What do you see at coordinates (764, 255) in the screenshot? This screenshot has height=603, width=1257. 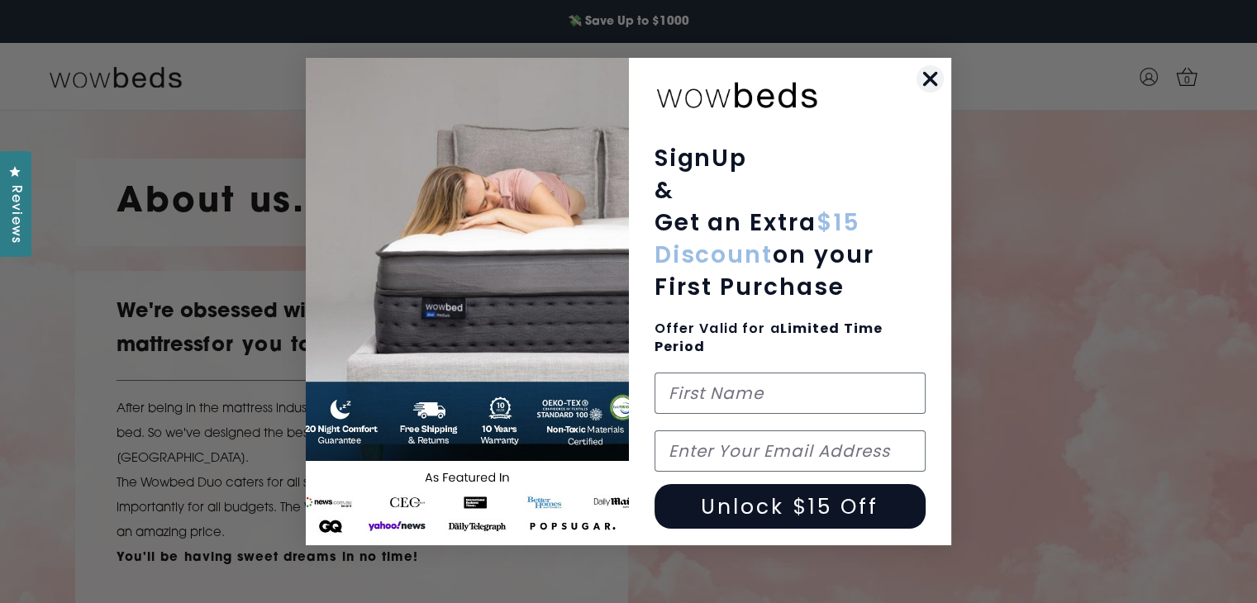 I see `span: Get an Extra on your First Purchase` at bounding box center [764, 255].